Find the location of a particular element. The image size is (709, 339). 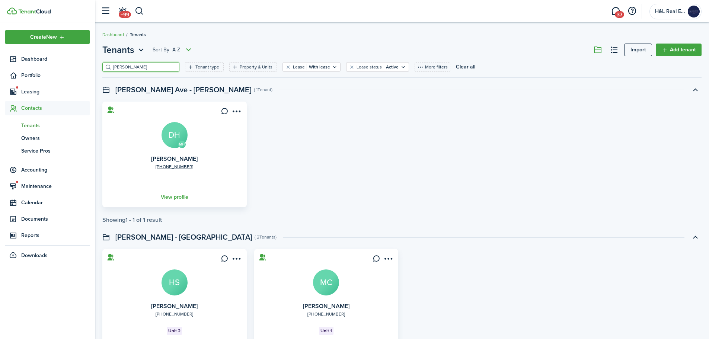

span: Create New is located at coordinates (44, 37).